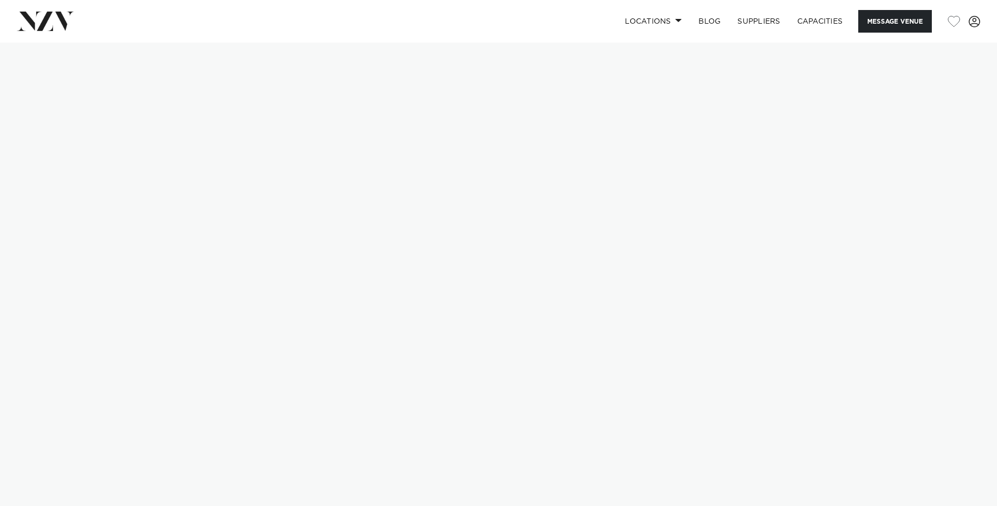  Describe the element at coordinates (759, 21) in the screenshot. I see `a: SUPPLIERS` at that location.